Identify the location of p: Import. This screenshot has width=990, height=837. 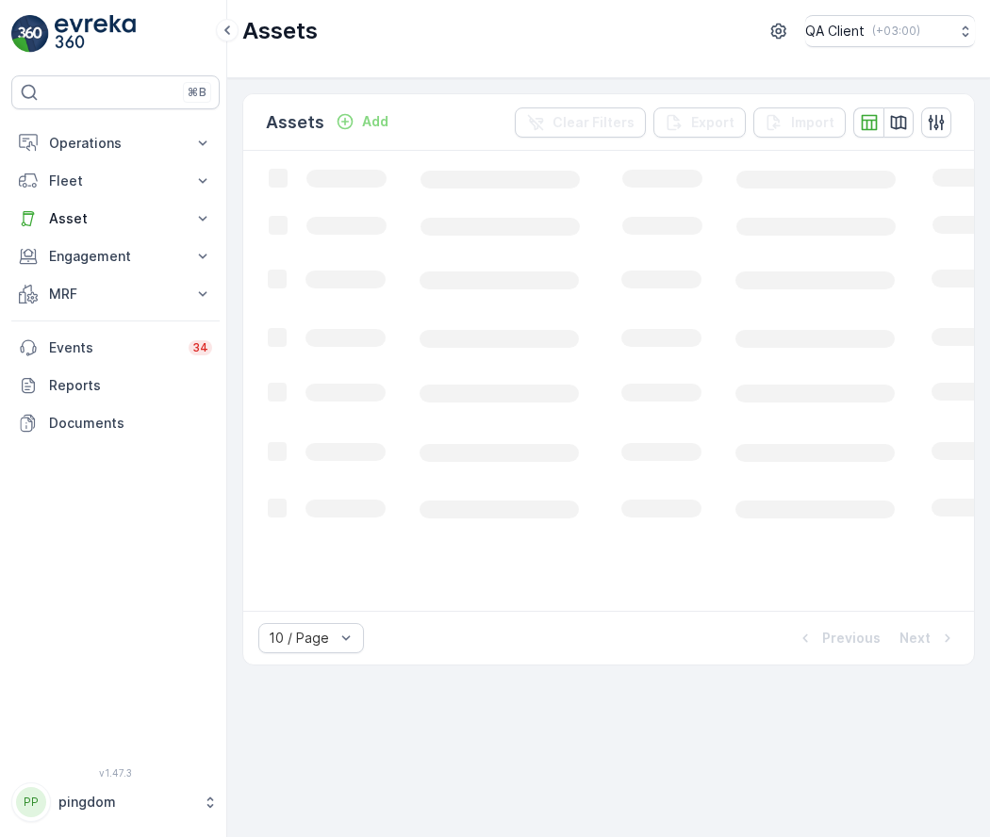
(813, 123).